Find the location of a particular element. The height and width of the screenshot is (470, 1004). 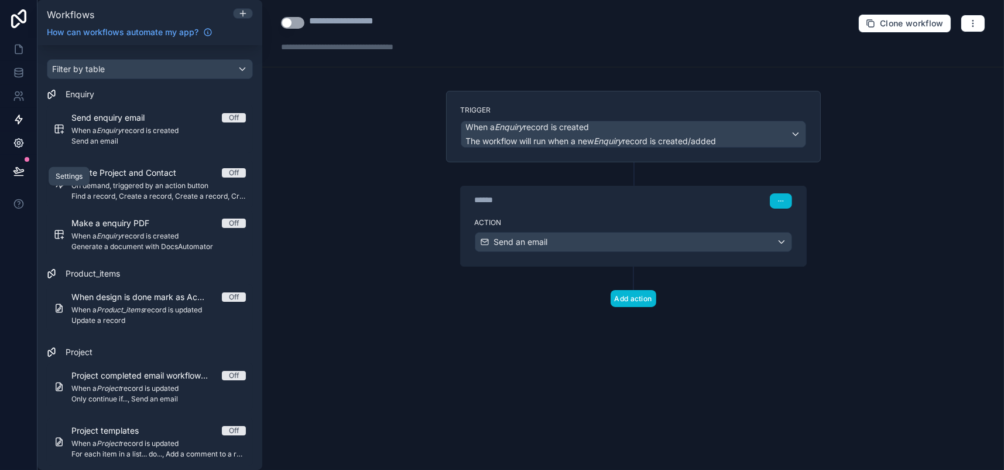

span: When a record is created is located at coordinates (528, 127).